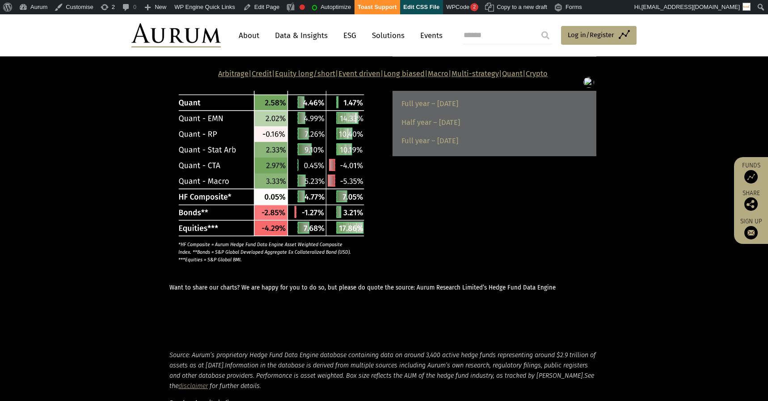 Image resolution: width=768 pixels, height=401 pixels. Describe the element at coordinates (536, 73) in the screenshot. I see `a: Crypto` at that location.